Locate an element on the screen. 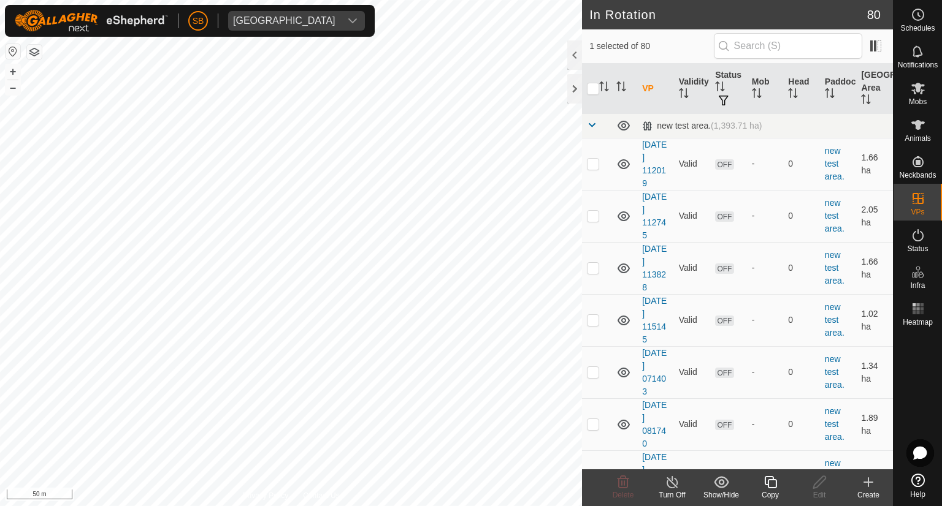  td: 2.05 ha is located at coordinates (874, 216).